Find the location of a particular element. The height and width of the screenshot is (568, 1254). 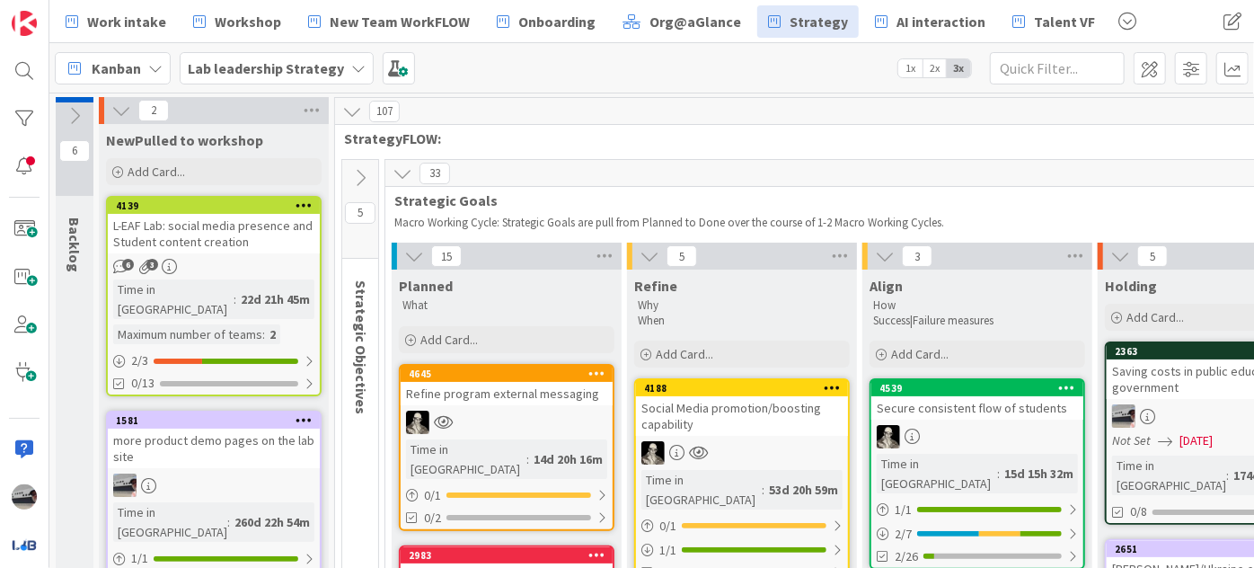

span: 15 is located at coordinates (446, 256).